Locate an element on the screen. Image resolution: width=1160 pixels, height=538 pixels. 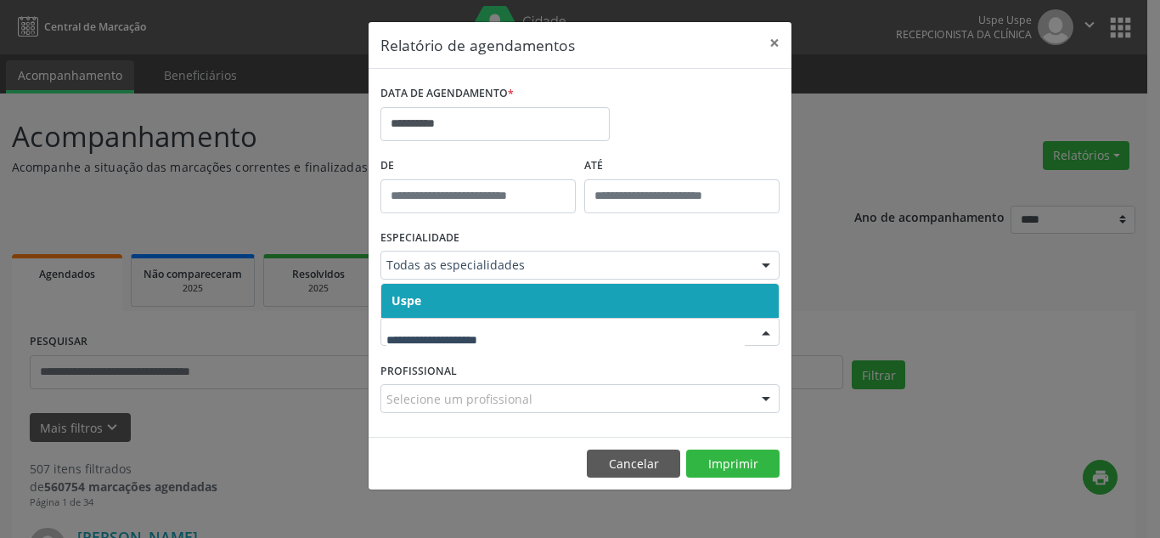
span: Todas as especialidades is located at coordinates (566, 265).